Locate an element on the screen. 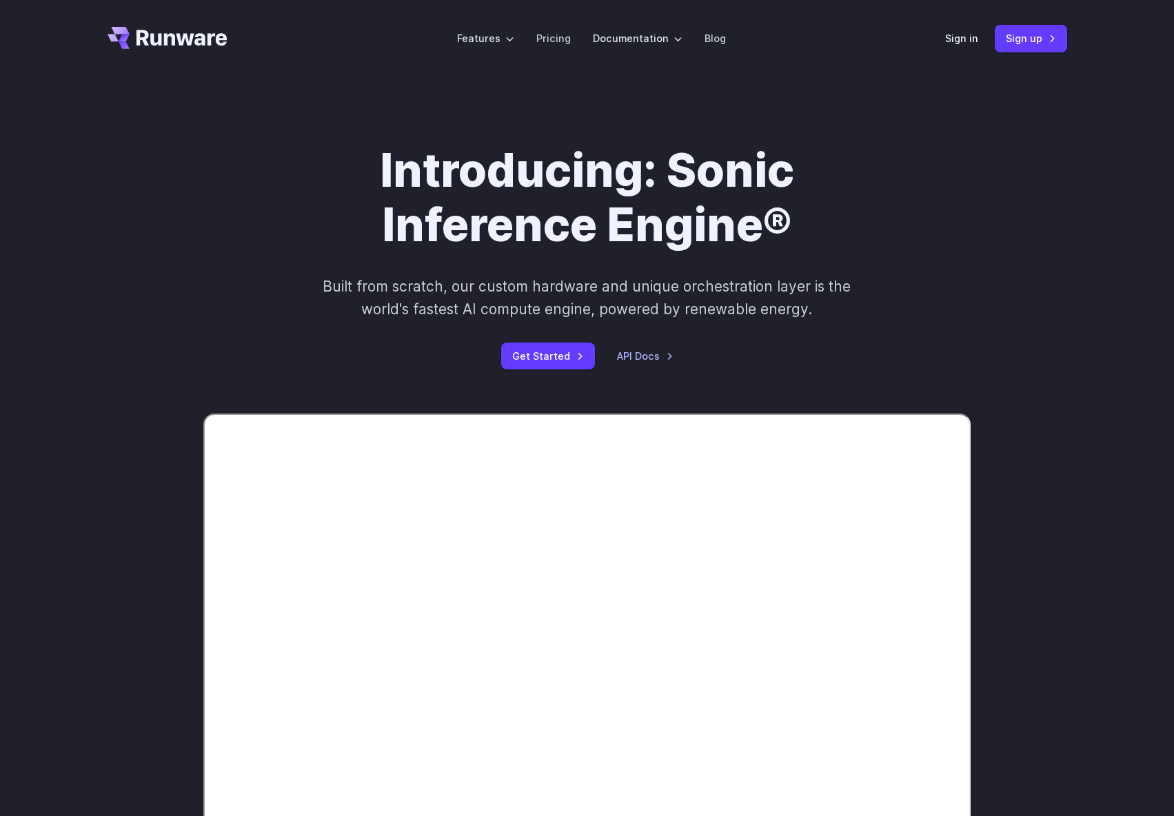 This screenshot has width=1174, height=816. label: Documentation is located at coordinates (638, 38).